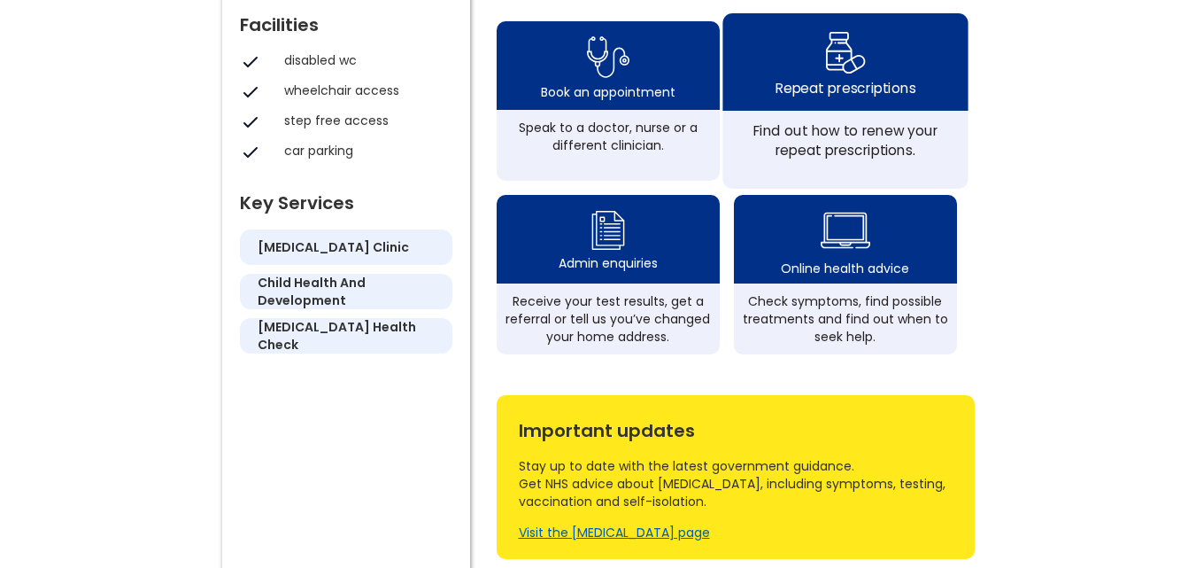  Describe the element at coordinates (845, 268) in the screenshot. I see `div: Online health advice` at that location.